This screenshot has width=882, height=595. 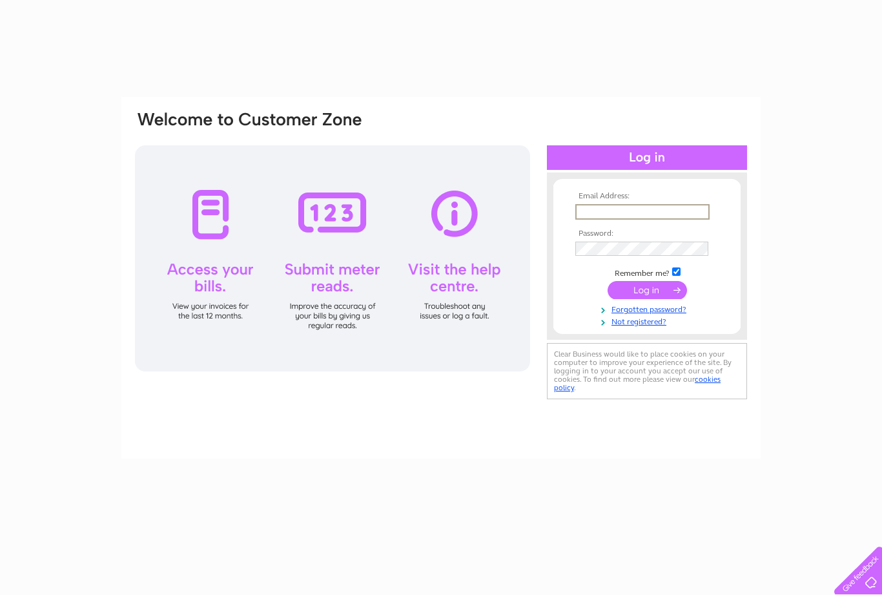 What do you see at coordinates (647, 371) in the screenshot?
I see `div: Clear Business would like to place cookies on your computer to improve your experience of the sit...` at bounding box center [647, 371].